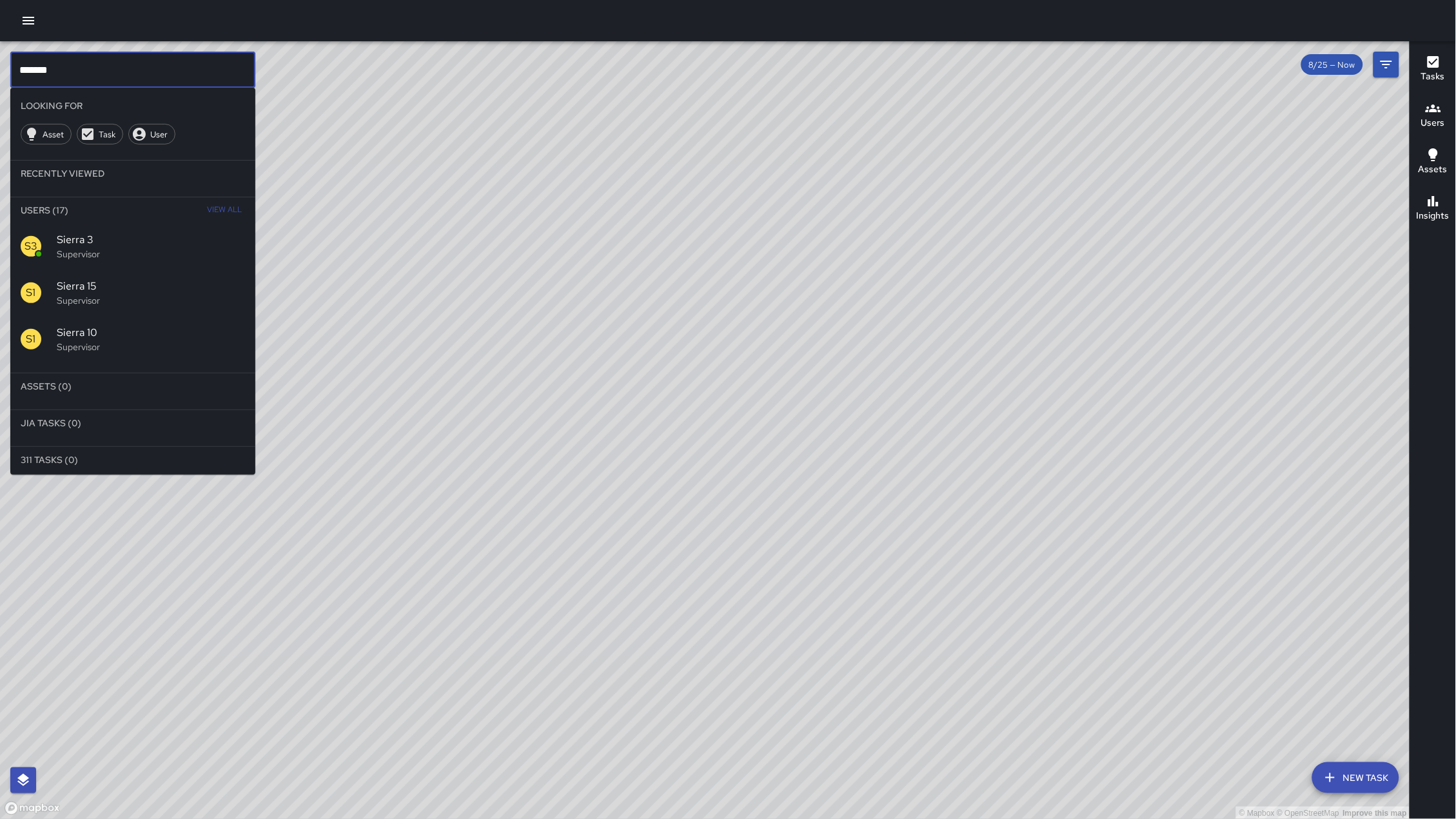  I want to click on li: 311 Tasks (0), so click(133, 460).